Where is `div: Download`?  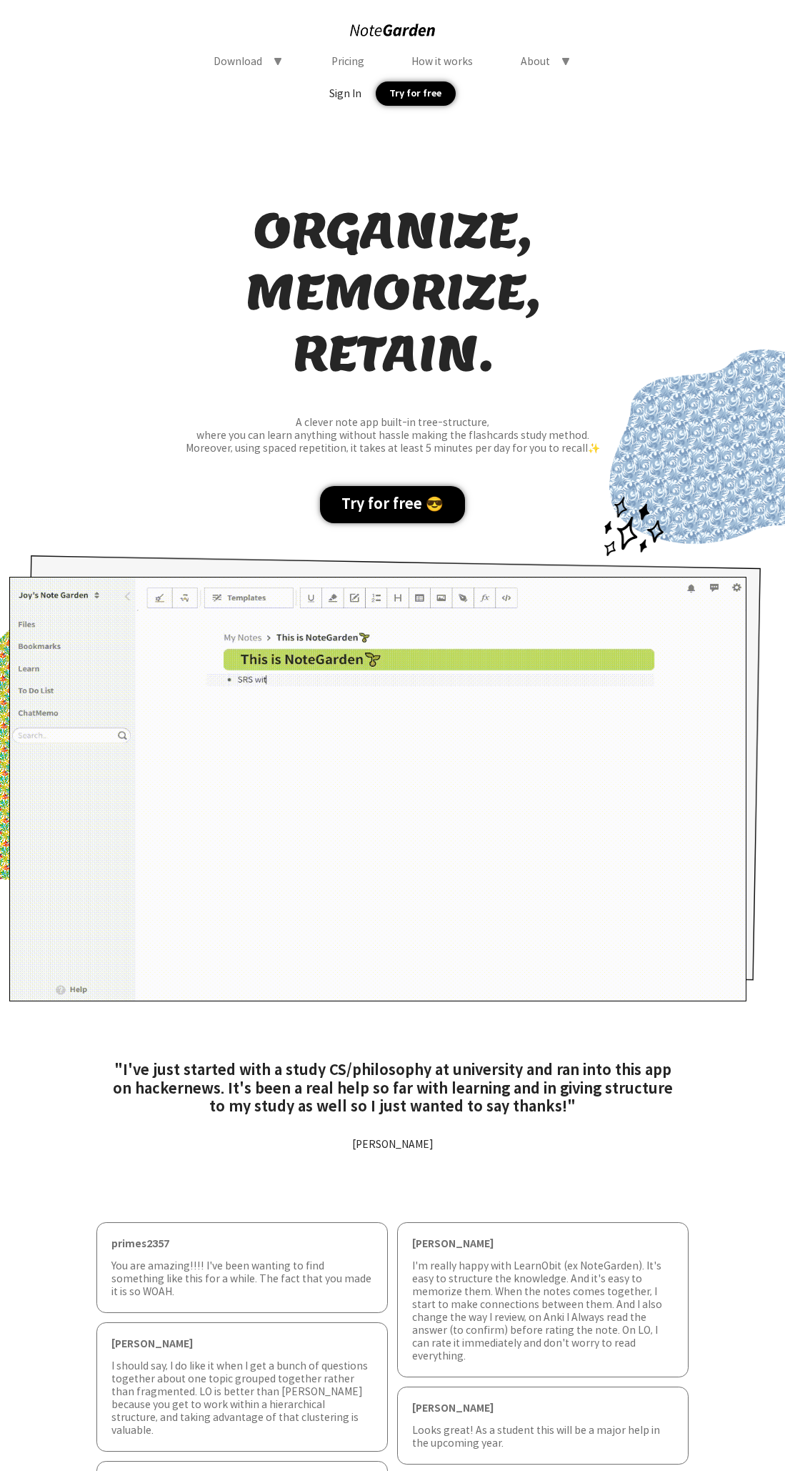 div: Download is located at coordinates (238, 61).